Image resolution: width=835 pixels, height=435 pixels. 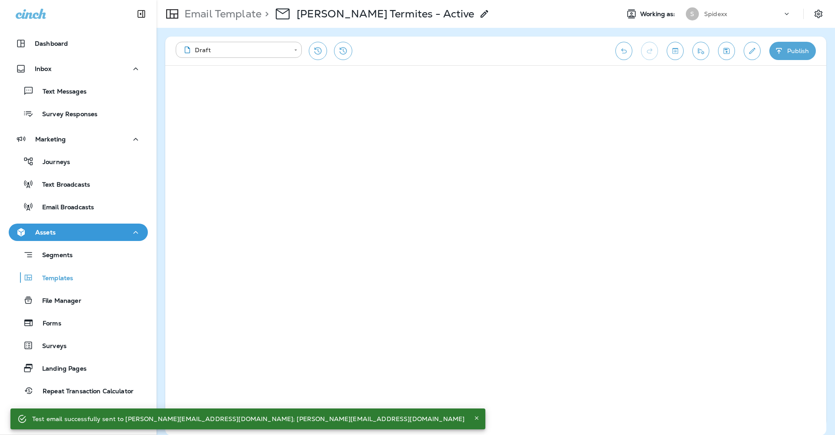 I want to click on button: File Manager, so click(x=78, y=300).